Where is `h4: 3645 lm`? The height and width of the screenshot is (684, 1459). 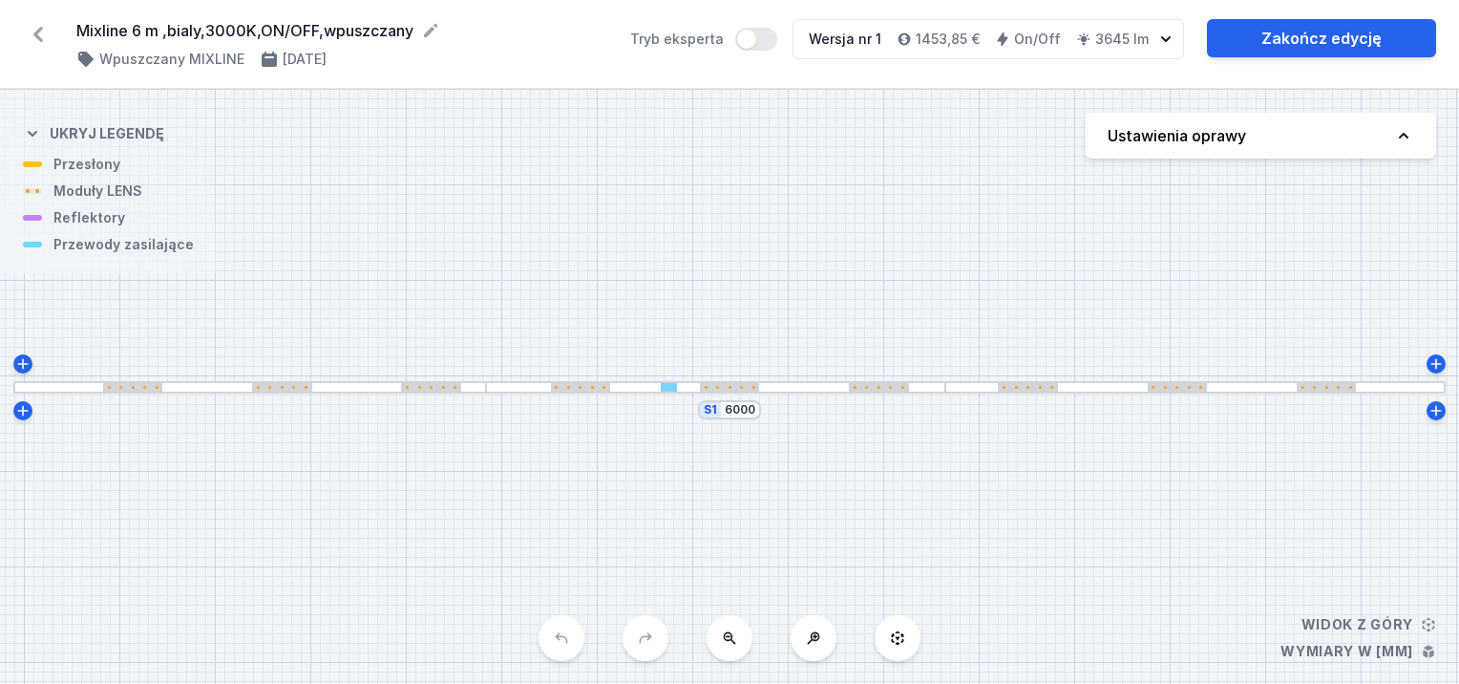 h4: 3645 lm is located at coordinates (1122, 39).